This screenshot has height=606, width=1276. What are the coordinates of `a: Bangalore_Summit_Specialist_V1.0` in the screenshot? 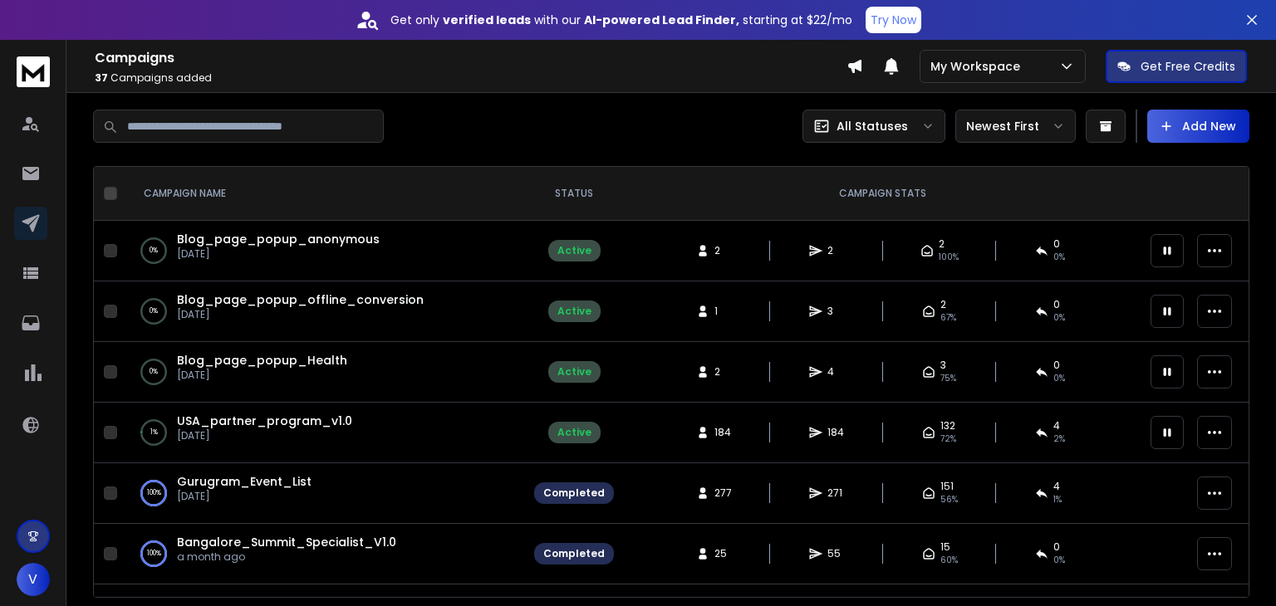 It's located at (287, 542).